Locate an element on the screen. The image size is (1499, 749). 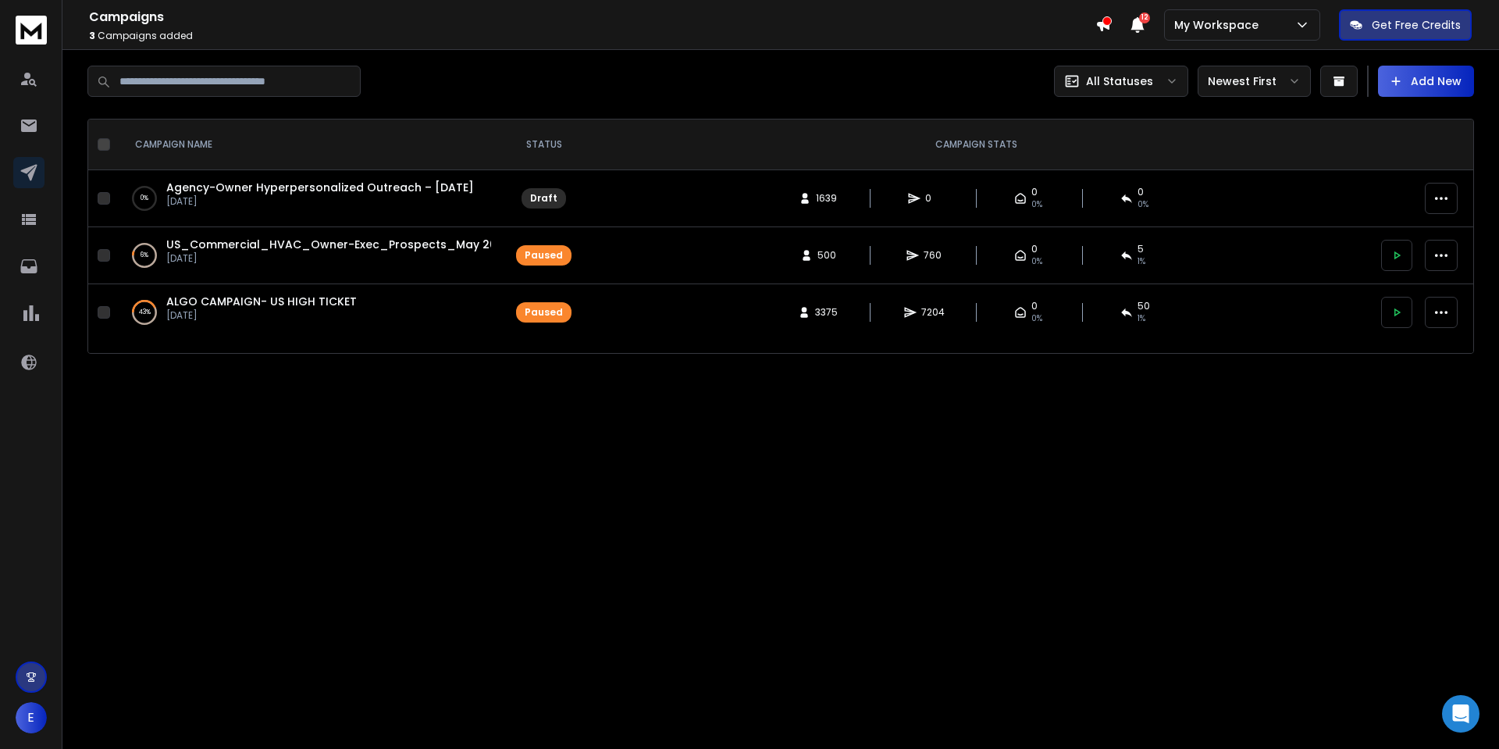
button: E is located at coordinates (31, 718).